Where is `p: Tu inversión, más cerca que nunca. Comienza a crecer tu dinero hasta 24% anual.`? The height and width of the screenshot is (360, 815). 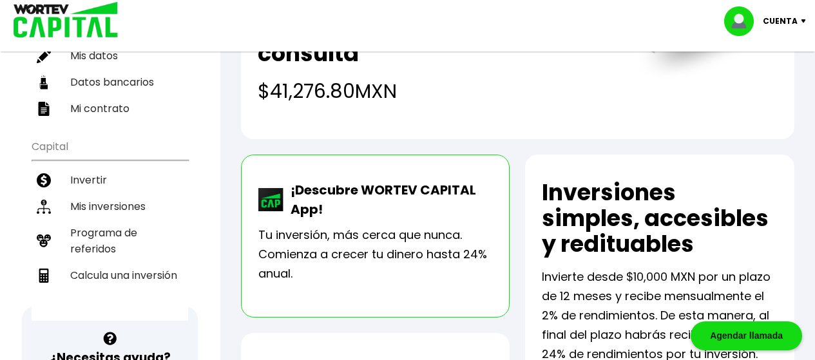 p: Tu inversión, más cerca que nunca. Comienza a crecer tu dinero hasta 24% anual. is located at coordinates (376, 254).